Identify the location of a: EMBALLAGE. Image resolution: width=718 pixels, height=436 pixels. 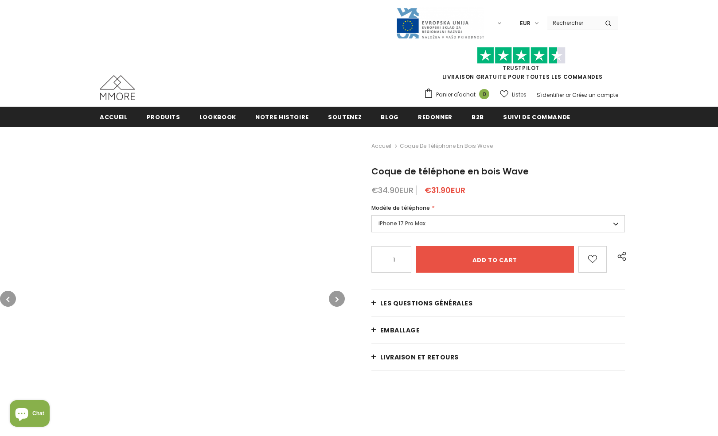
(498, 331).